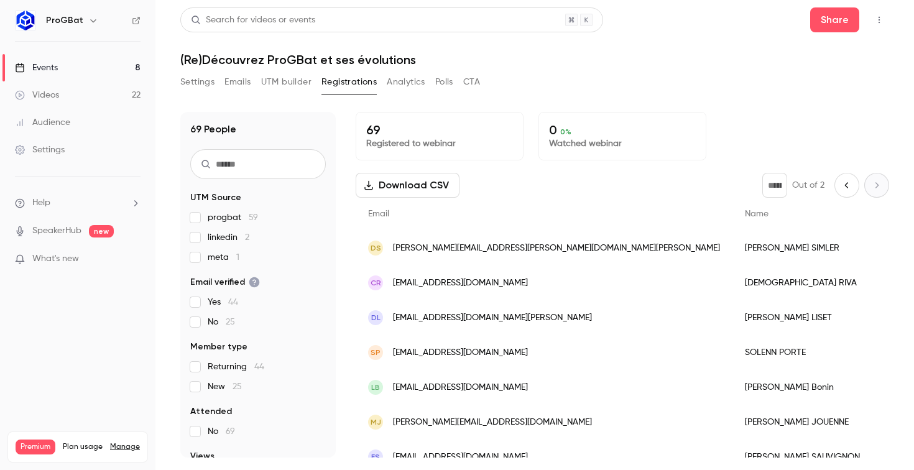 This screenshot has width=914, height=470. Describe the element at coordinates (41, 203) in the screenshot. I see `span: Help` at that location.